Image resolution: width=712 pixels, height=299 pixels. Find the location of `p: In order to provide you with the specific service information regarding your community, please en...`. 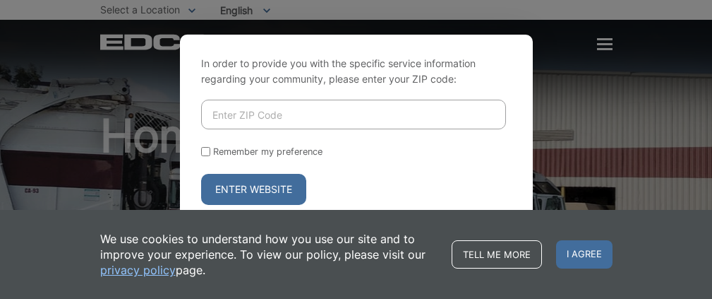

p: In order to provide you with the specific service information regarding your community, please en... is located at coordinates (356, 71).